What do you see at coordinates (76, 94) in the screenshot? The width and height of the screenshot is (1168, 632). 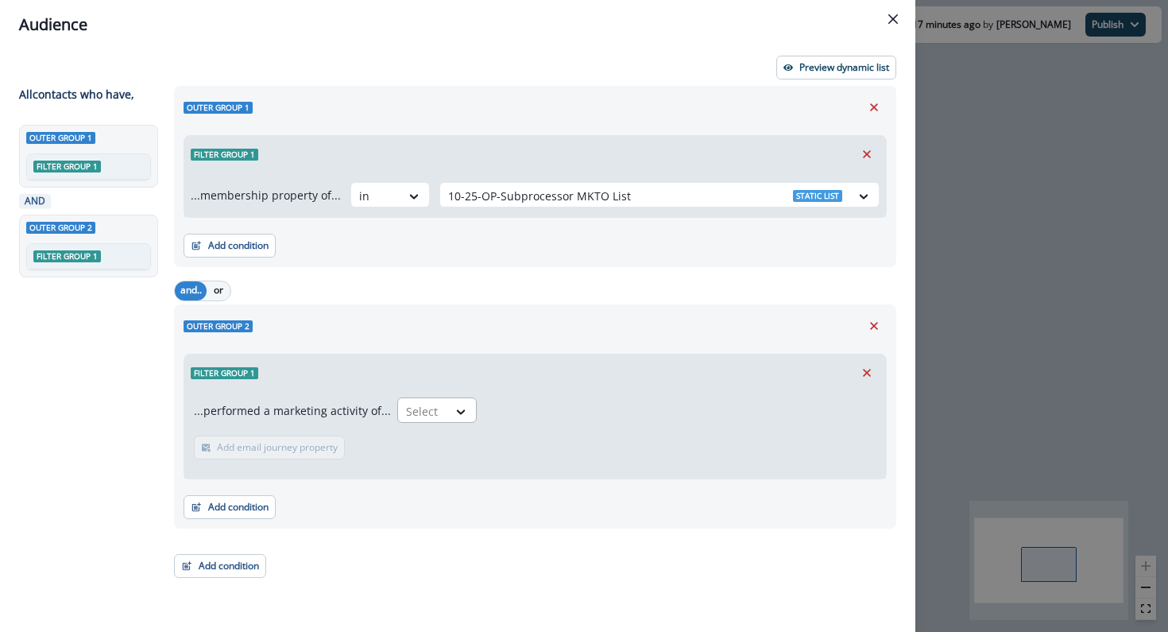 I see `p: All contact s who have,` at bounding box center [76, 94].